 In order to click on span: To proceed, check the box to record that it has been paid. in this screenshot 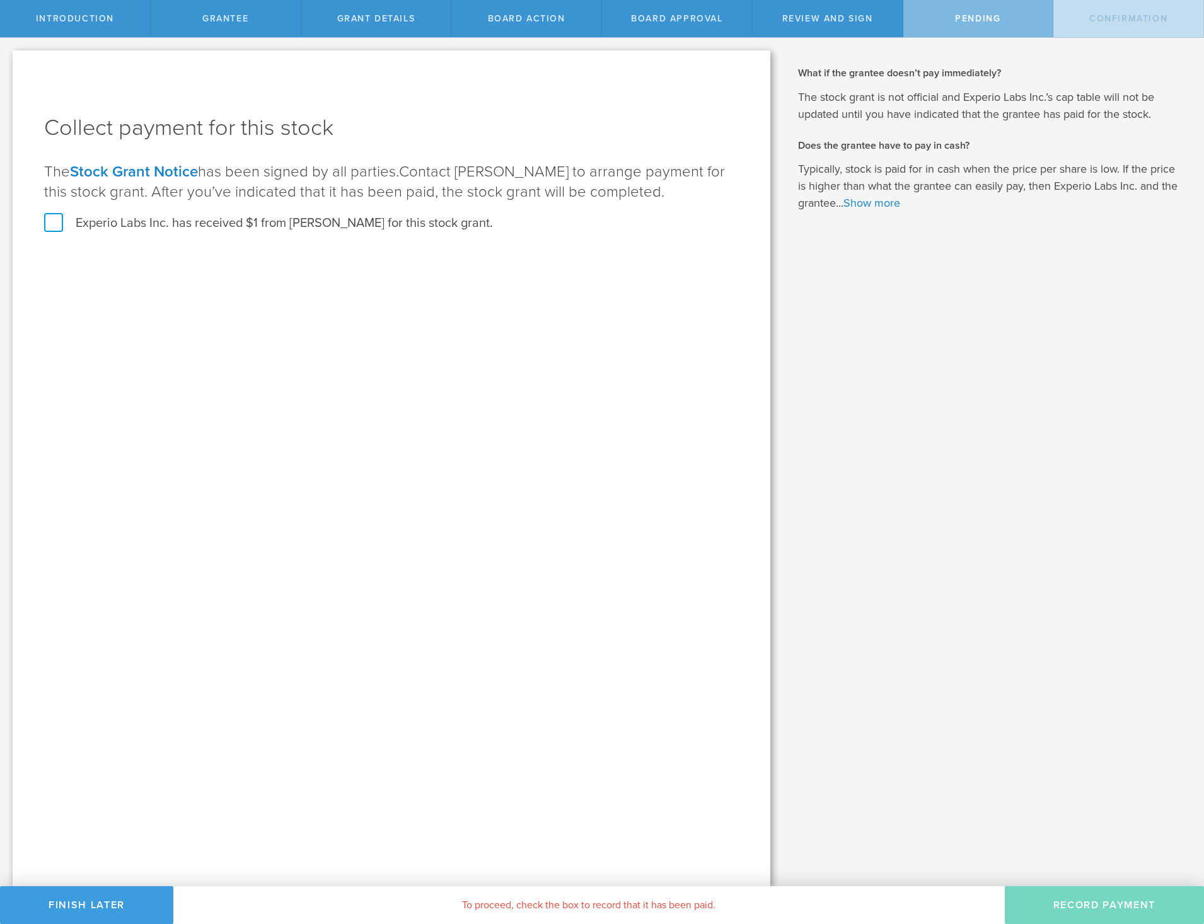, I will do `click(589, 905)`.